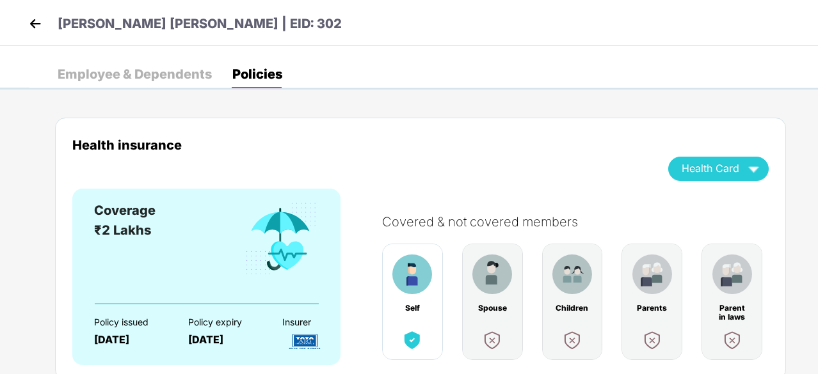 The image size is (818, 374). Describe the element at coordinates (572, 309) in the screenshot. I see `div: Children` at that location.